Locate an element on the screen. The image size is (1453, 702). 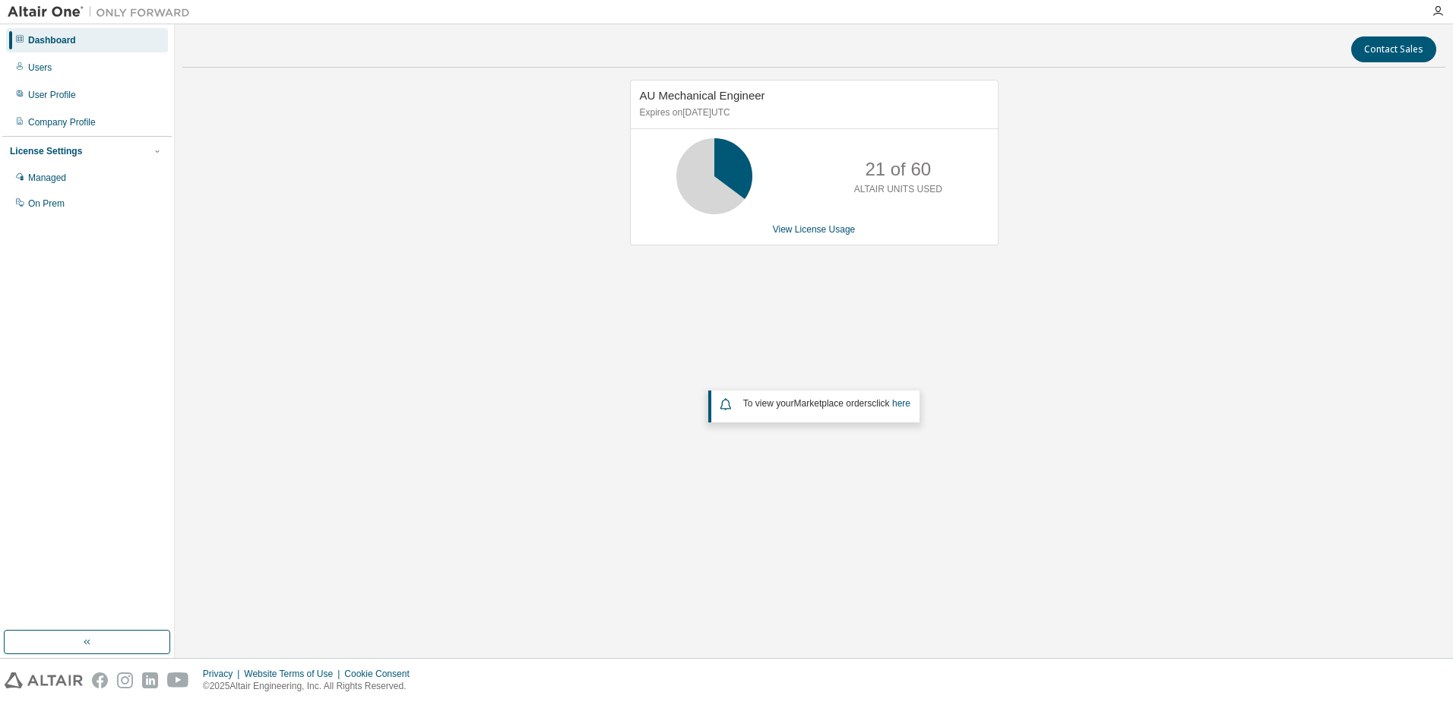
p: © 2025 Altair Engineering, Inc. All Rights Reserved. is located at coordinates (311, 686).